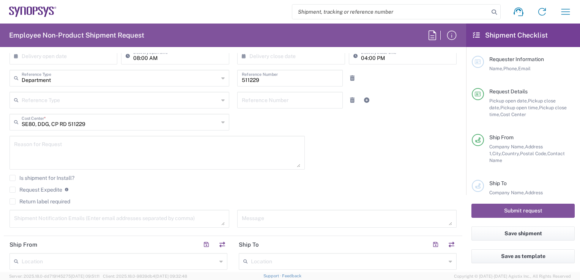 The image size is (580, 280). What do you see at coordinates (523, 211) in the screenshot?
I see `button: Submit request` at bounding box center [523, 211].